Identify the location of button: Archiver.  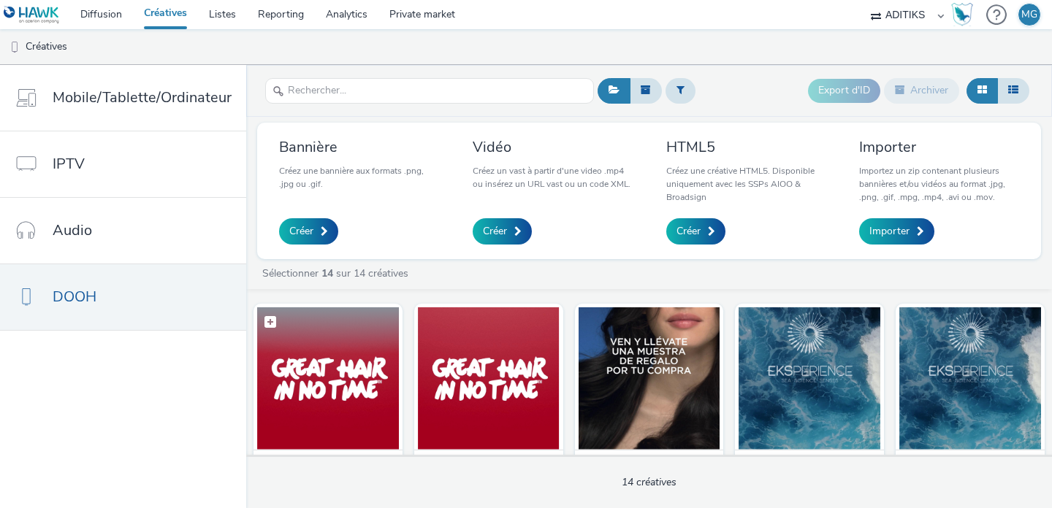
(921, 91).